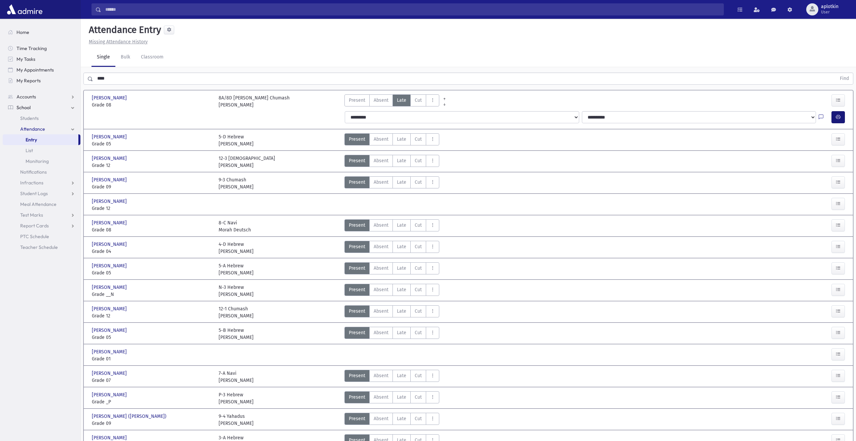 This screenshot has height=441, width=856. I want to click on a: Single, so click(103, 57).